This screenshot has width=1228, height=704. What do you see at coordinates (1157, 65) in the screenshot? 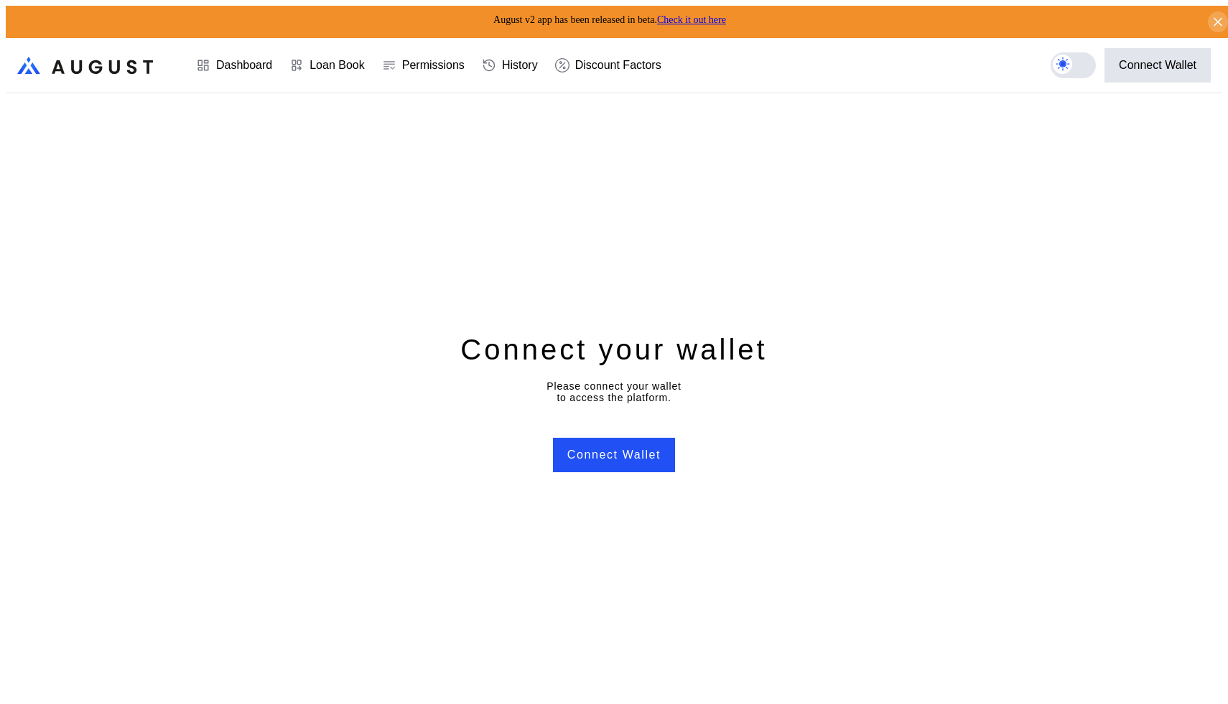
I see `div: Connect Wallet` at bounding box center [1157, 65].